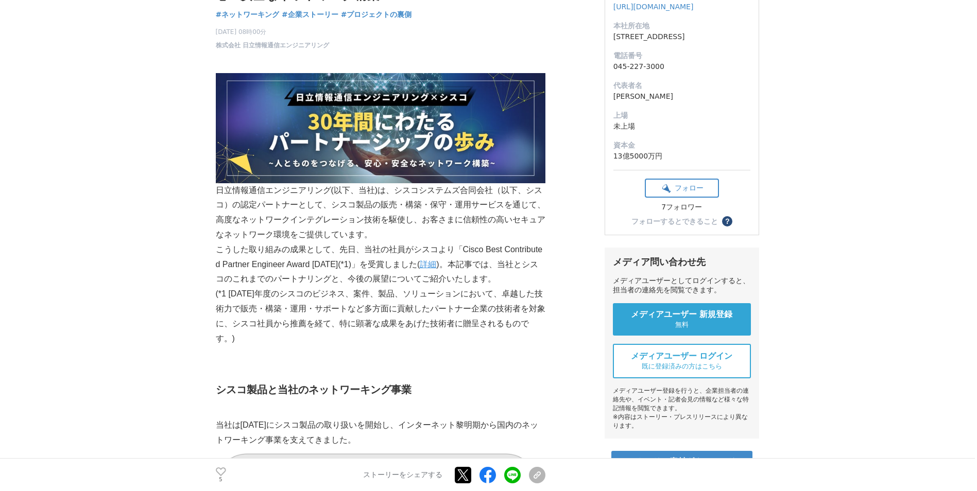  I want to click on a: #プロジェクトの裏側, so click(376, 14).